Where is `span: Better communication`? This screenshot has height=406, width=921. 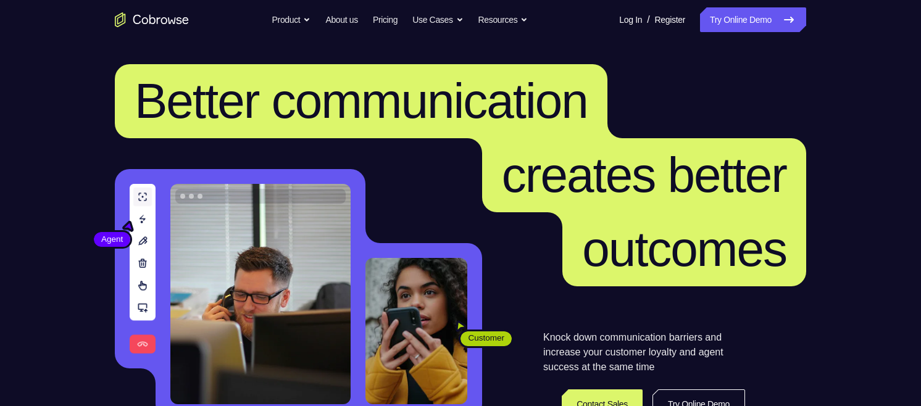 span: Better communication is located at coordinates (361, 101).